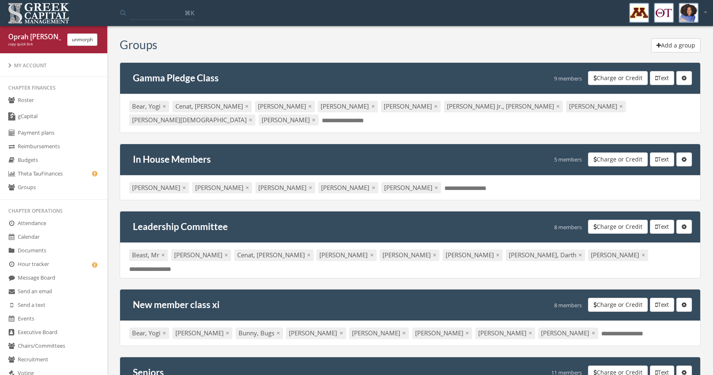 The width and height of the screenshot is (713, 375). I want to click on div: My Account, so click(54, 65).